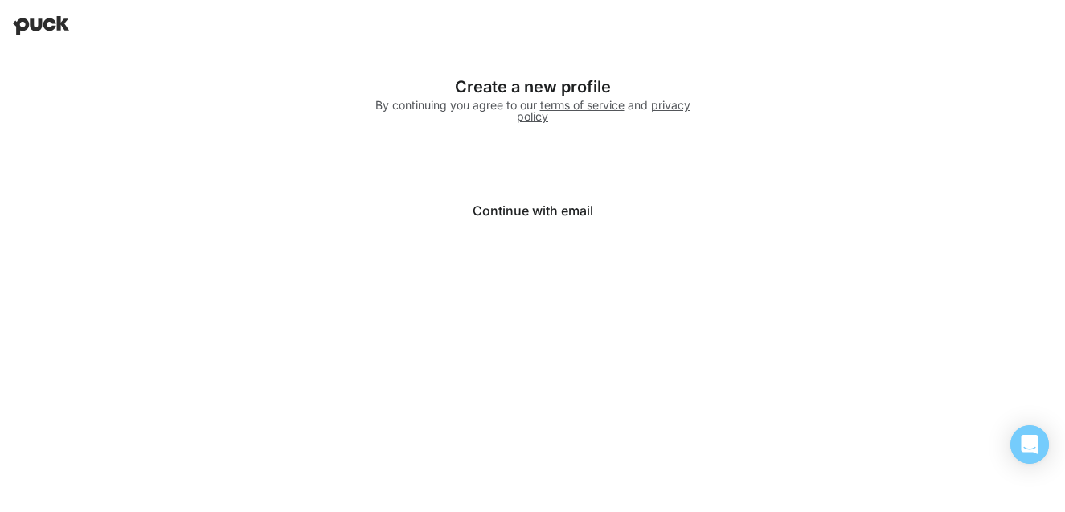  Describe the element at coordinates (604, 110) in the screenshot. I see `a: privacy policy` at that location.